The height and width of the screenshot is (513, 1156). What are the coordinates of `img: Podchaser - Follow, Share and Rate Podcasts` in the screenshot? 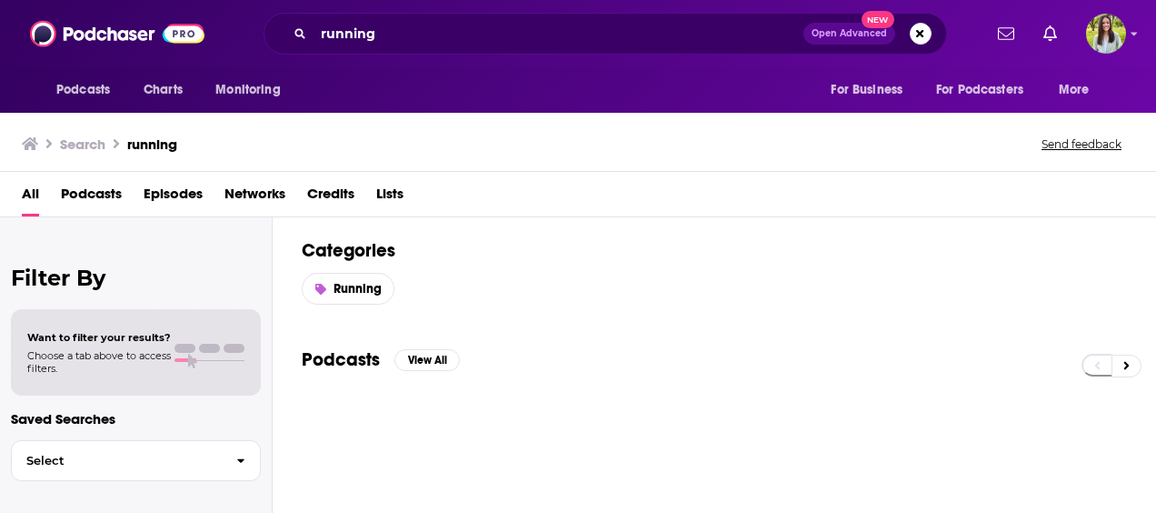 It's located at (117, 34).